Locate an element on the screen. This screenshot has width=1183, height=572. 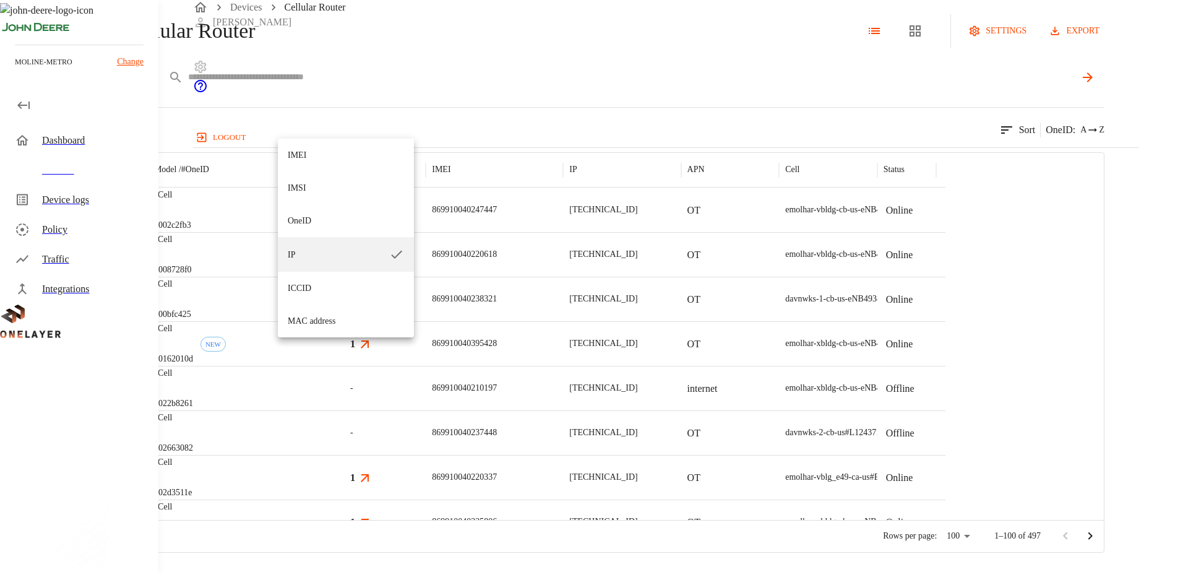
li: MAC address is located at coordinates (346, 321).